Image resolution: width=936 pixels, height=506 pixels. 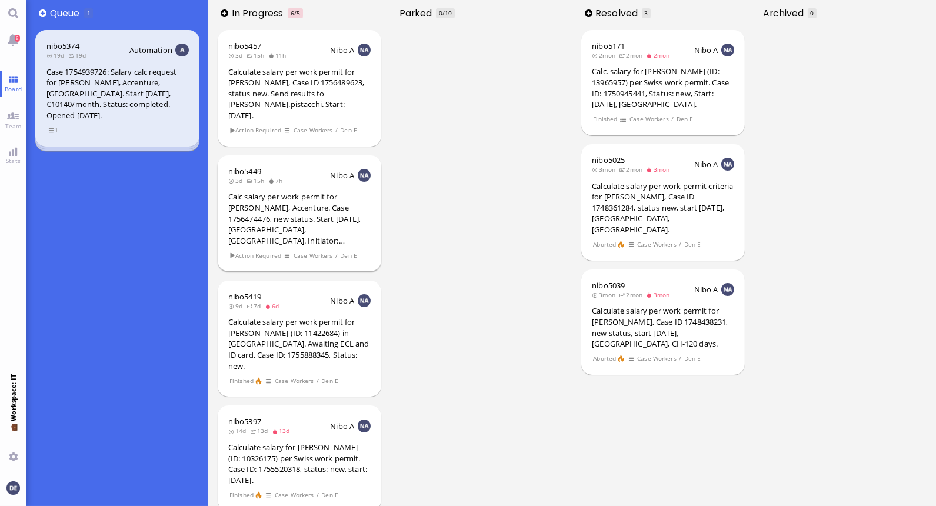 I want to click on span: 6d, so click(x=274, y=306).